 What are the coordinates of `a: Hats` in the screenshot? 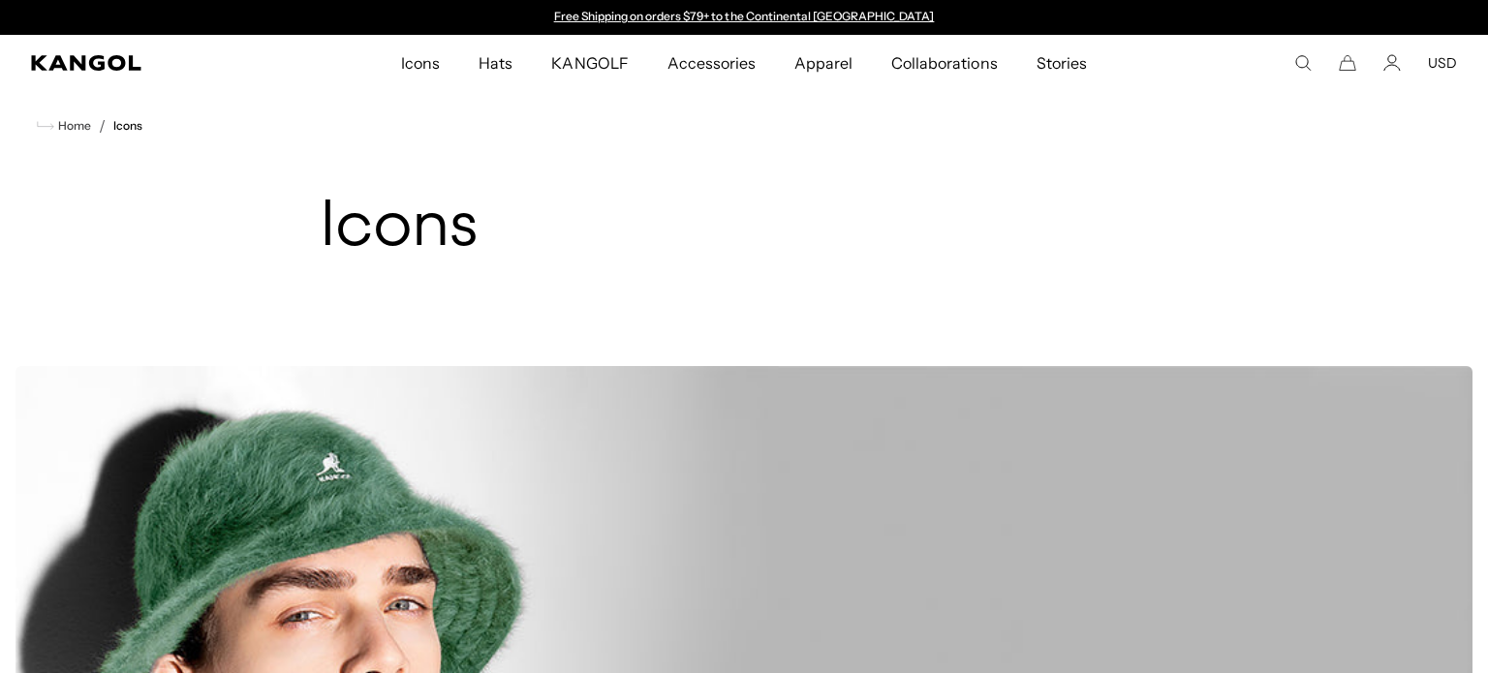 It's located at (495, 63).